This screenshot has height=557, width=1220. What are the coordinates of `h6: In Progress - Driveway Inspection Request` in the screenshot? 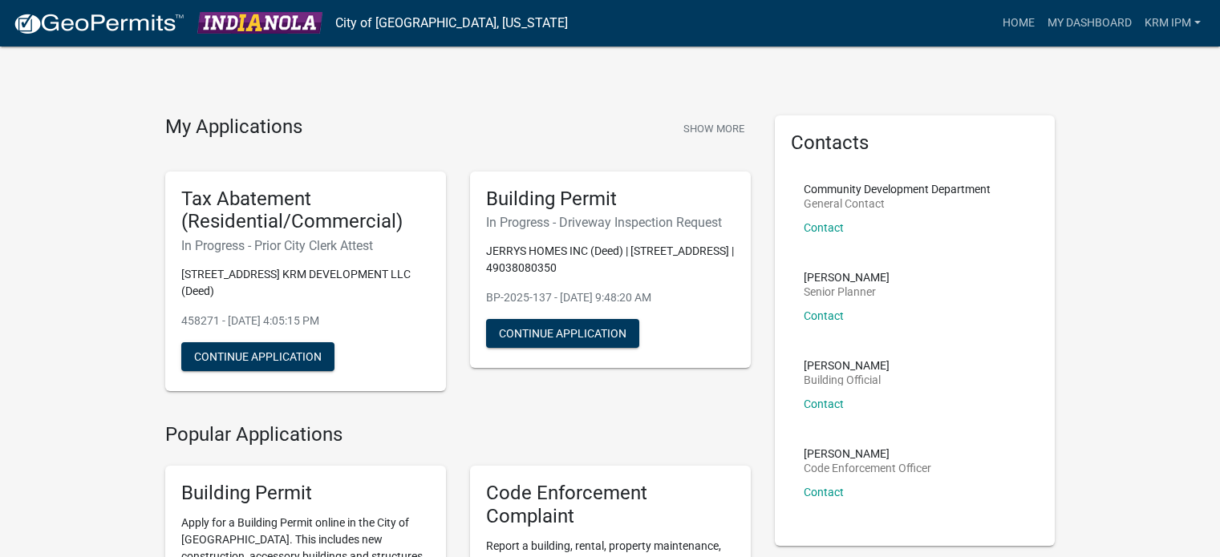 It's located at (610, 222).